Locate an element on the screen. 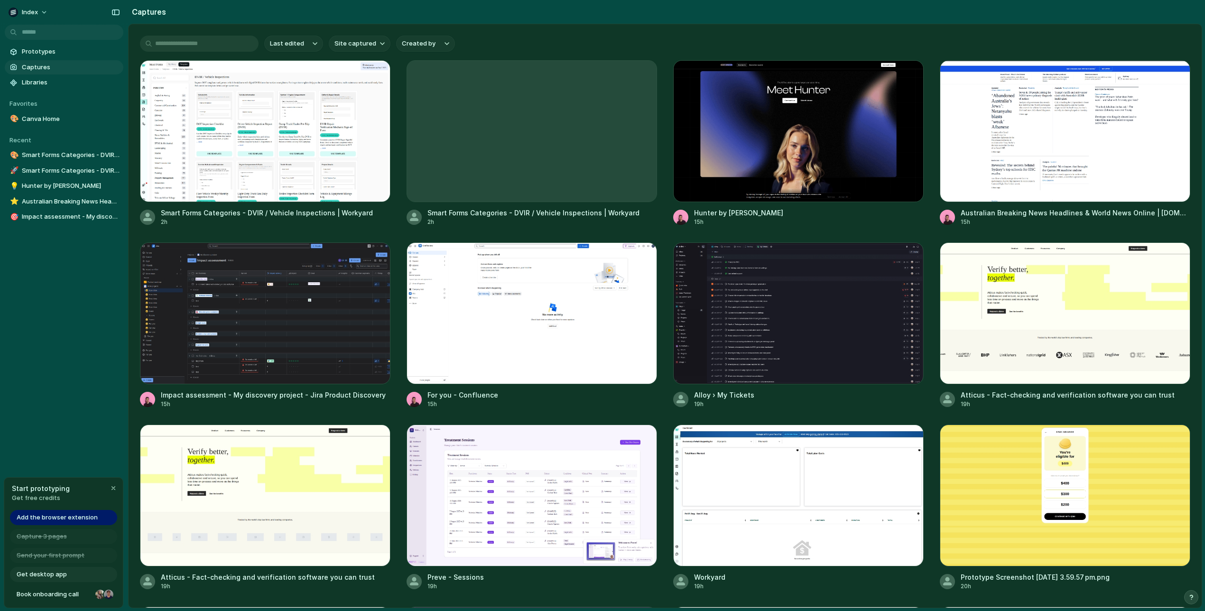 This screenshot has height=611, width=1205. div: 20h is located at coordinates (1035, 586).